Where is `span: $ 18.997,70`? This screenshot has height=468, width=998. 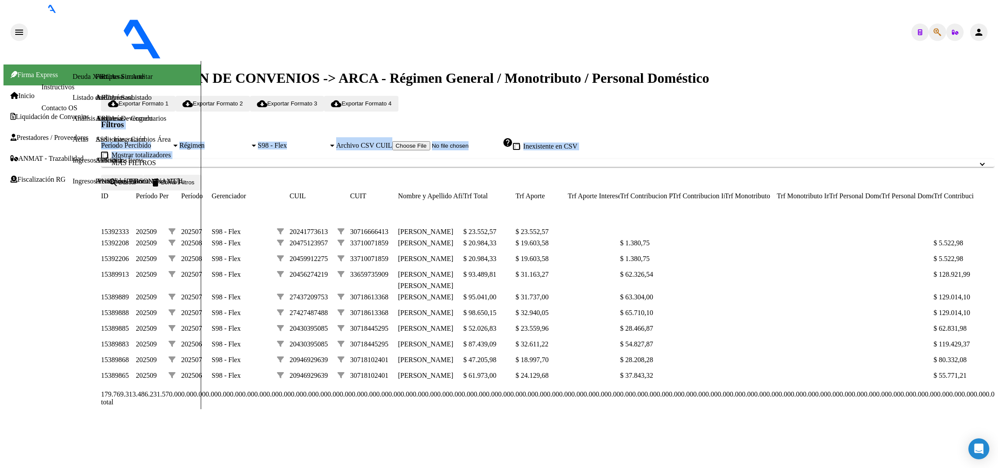 span: $ 18.997,70 is located at coordinates (532, 359).